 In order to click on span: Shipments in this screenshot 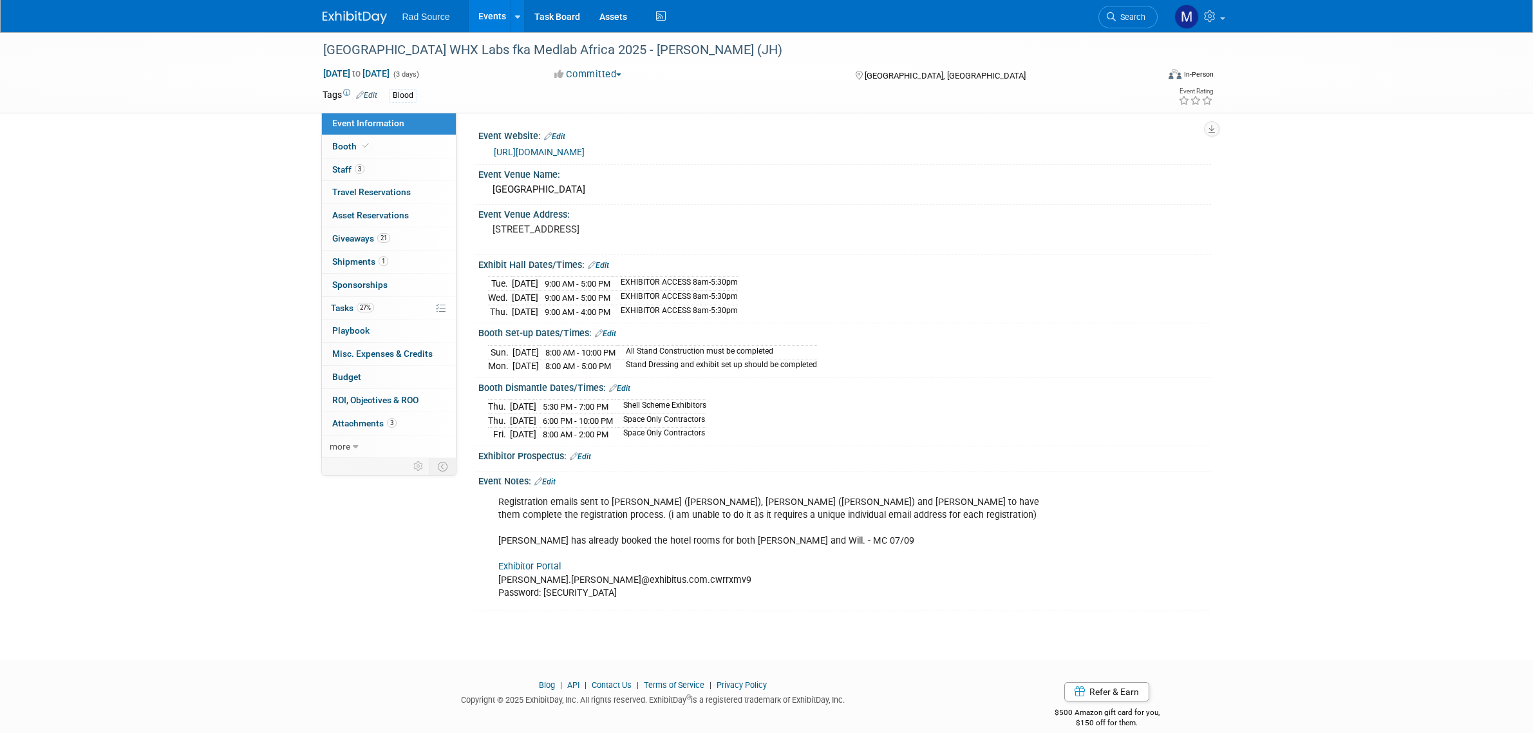, I will do `click(360, 261)`.